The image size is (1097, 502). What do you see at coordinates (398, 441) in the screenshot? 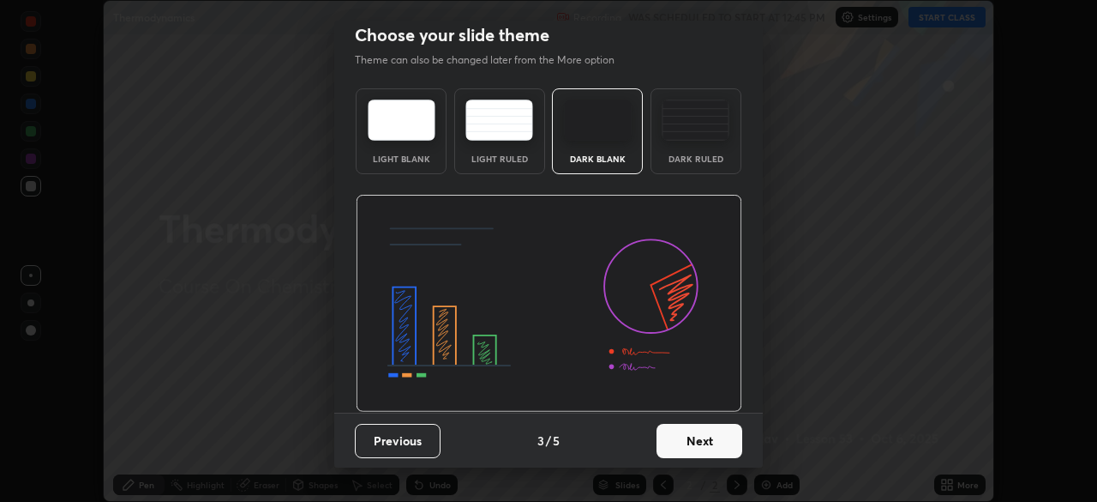
I see `button: Previous` at bounding box center [398, 441].